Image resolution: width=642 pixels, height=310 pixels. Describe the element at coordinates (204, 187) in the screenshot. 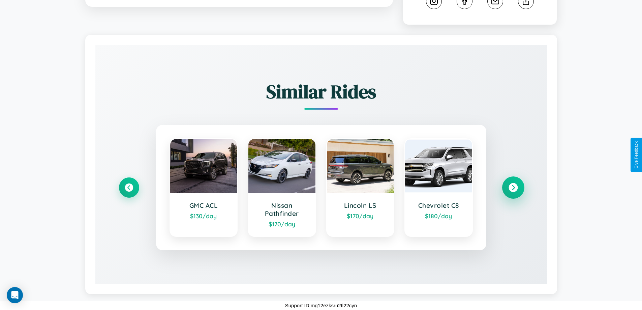

I see `a: GMC ACL$130/day` at that location.